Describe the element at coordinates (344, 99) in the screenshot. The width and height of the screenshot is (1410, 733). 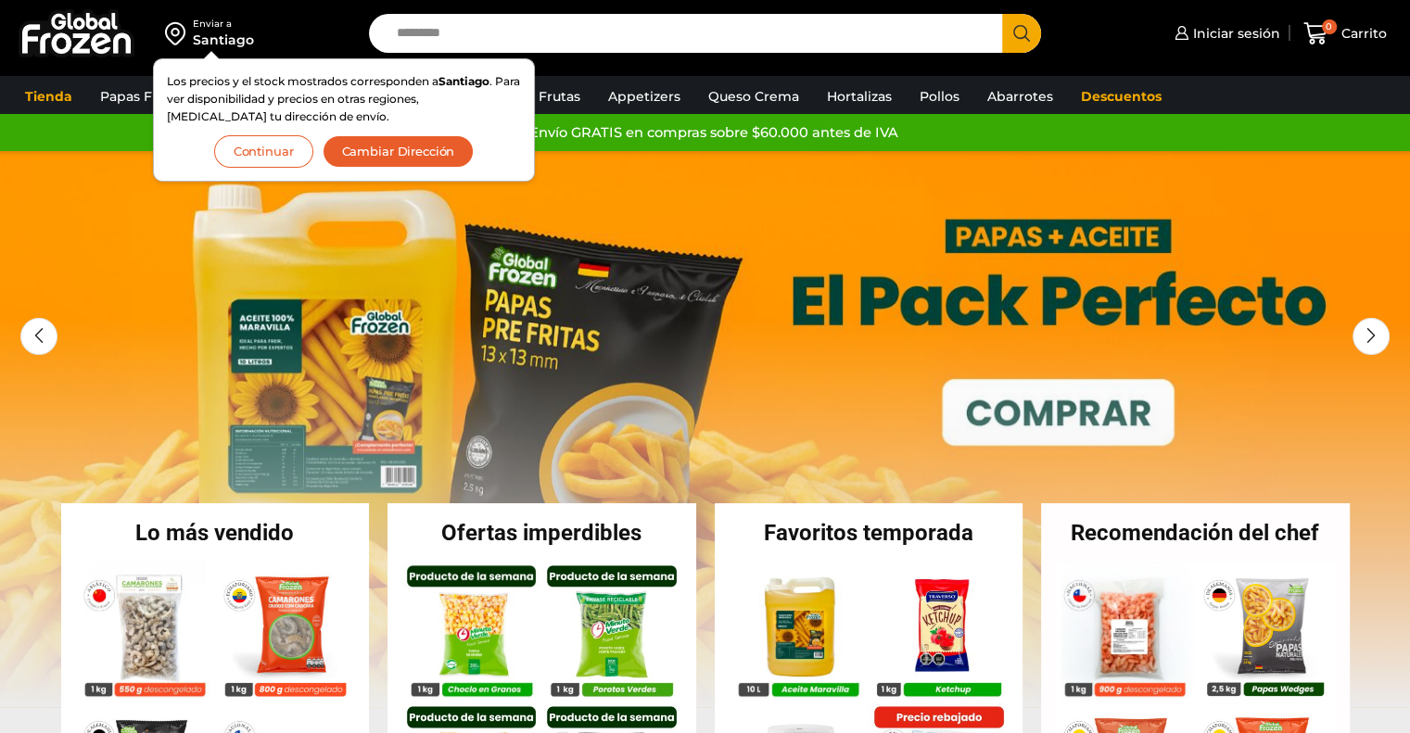
I see `p: Los precios y el stock mostrados corresponden a . Para ver disponibilidad y precios en otras regi...` at that location.